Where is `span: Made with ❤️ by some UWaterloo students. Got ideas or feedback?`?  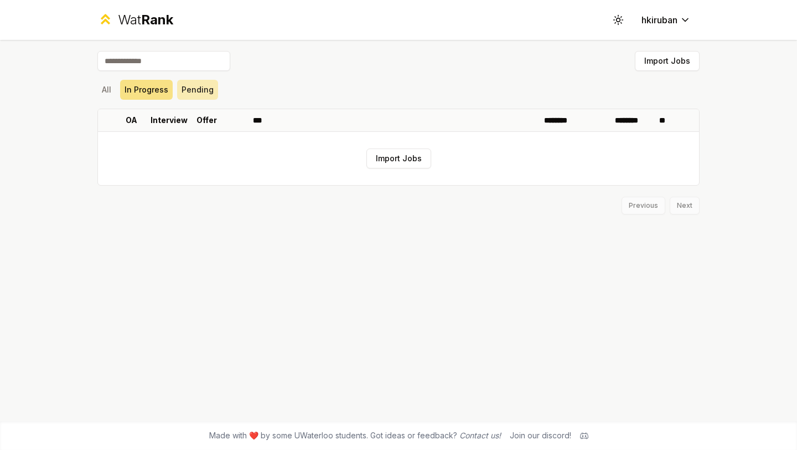 span: Made with ❤️ by some UWaterloo students. Got ideas or feedback? is located at coordinates (355, 435).